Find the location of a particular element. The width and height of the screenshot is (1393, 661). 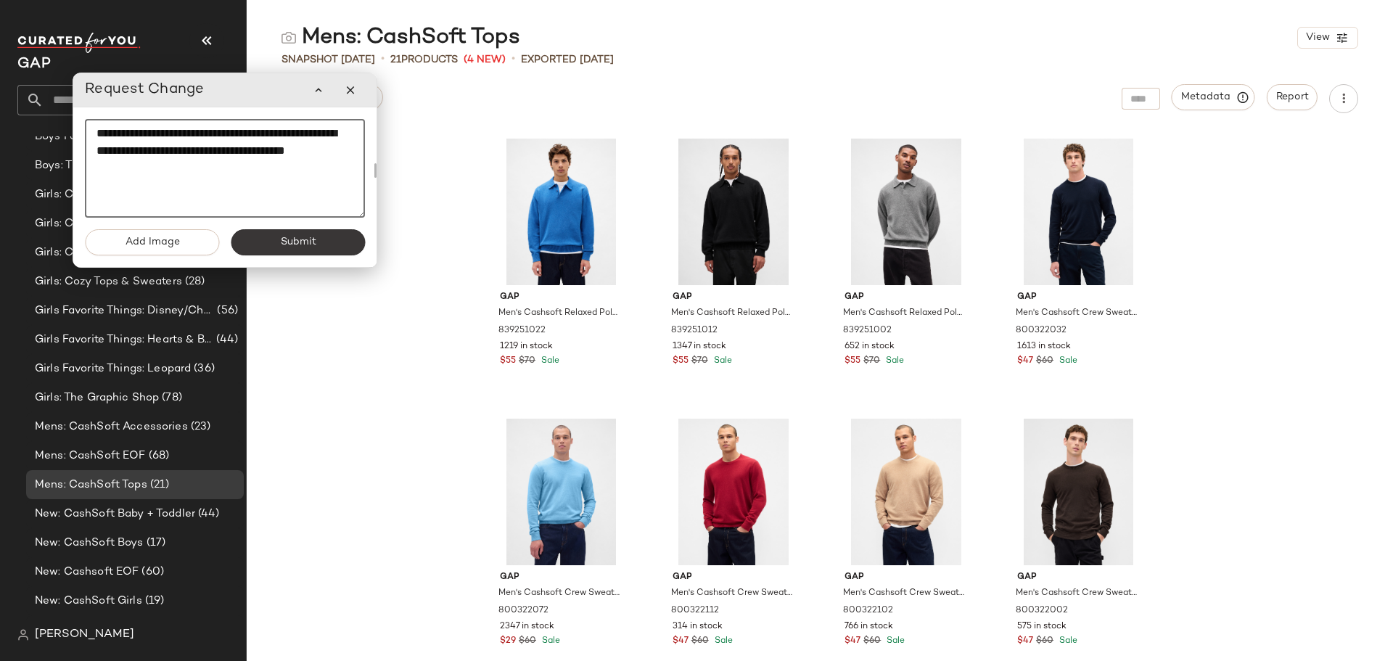

span: Mens: CashSoft Tops is located at coordinates (91, 485).